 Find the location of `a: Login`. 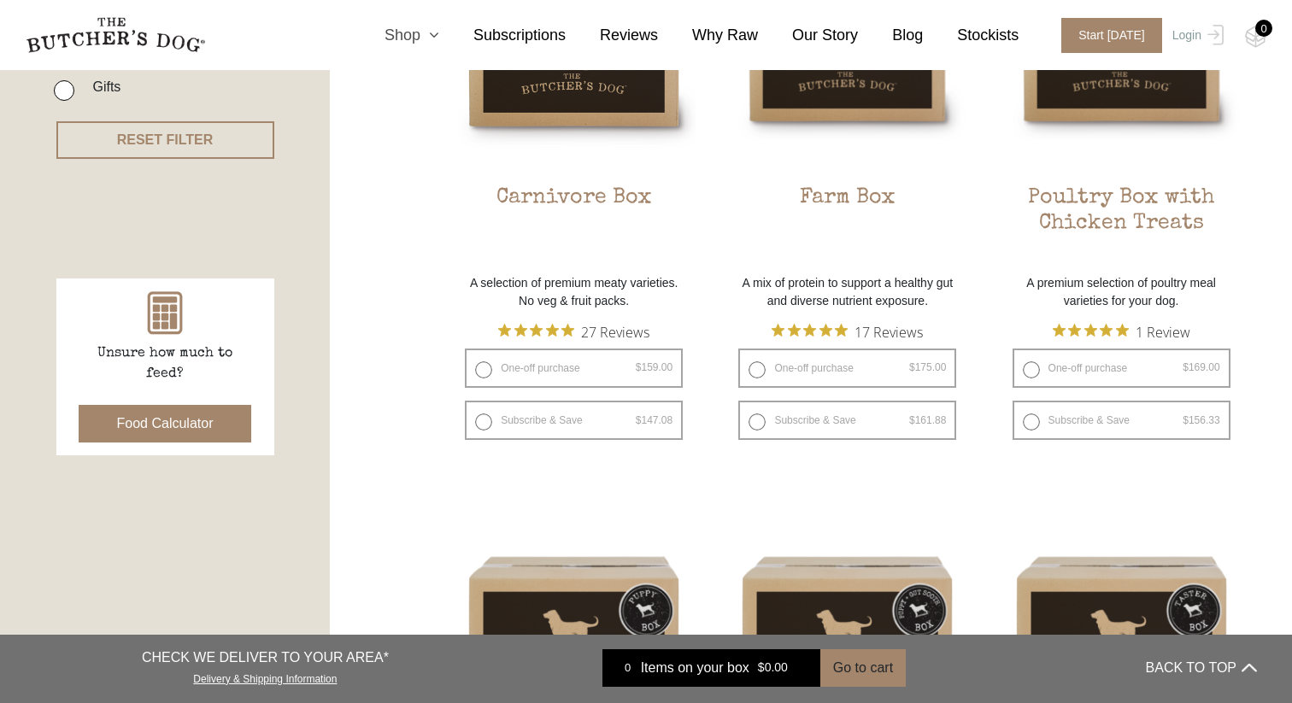

a: Login is located at coordinates (1196, 35).